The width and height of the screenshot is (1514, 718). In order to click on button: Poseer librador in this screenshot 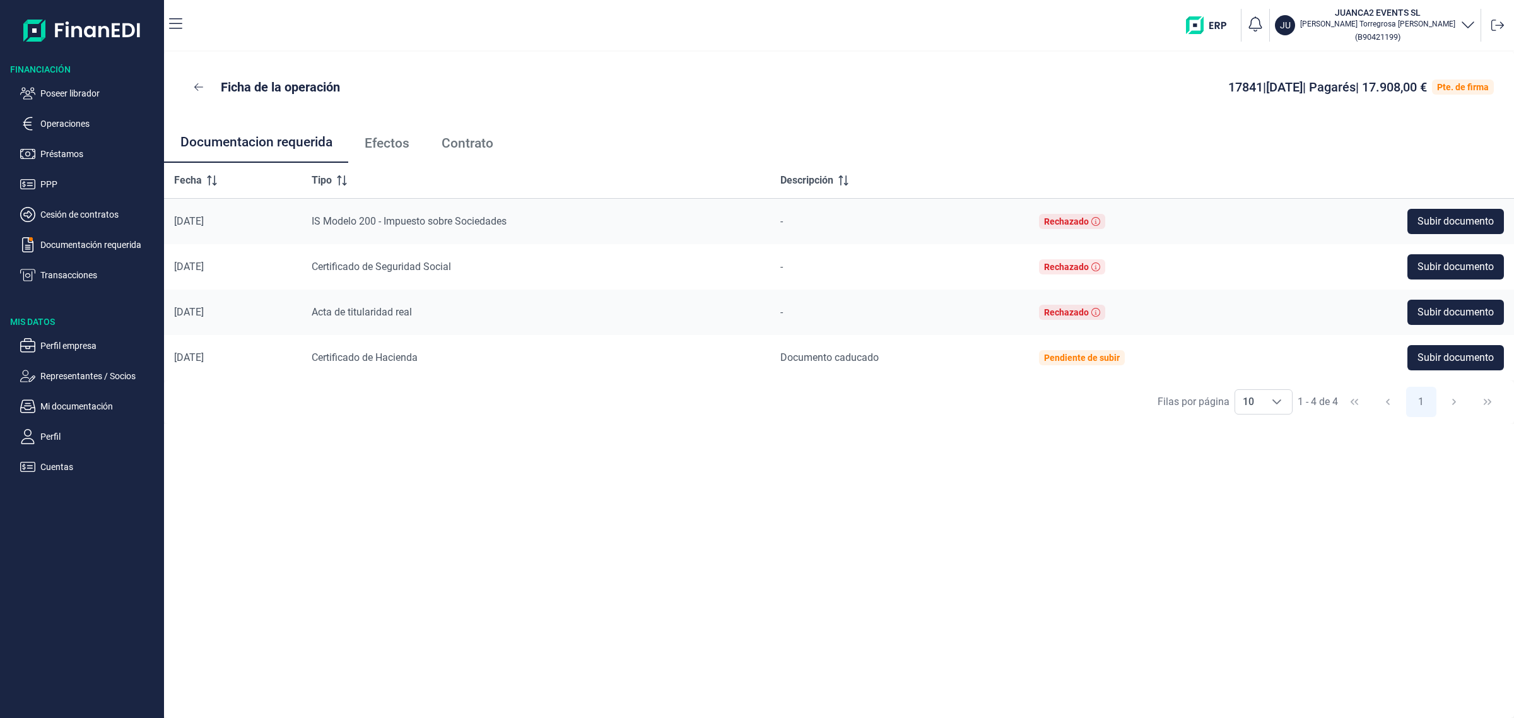, I will do `click(90, 93)`.